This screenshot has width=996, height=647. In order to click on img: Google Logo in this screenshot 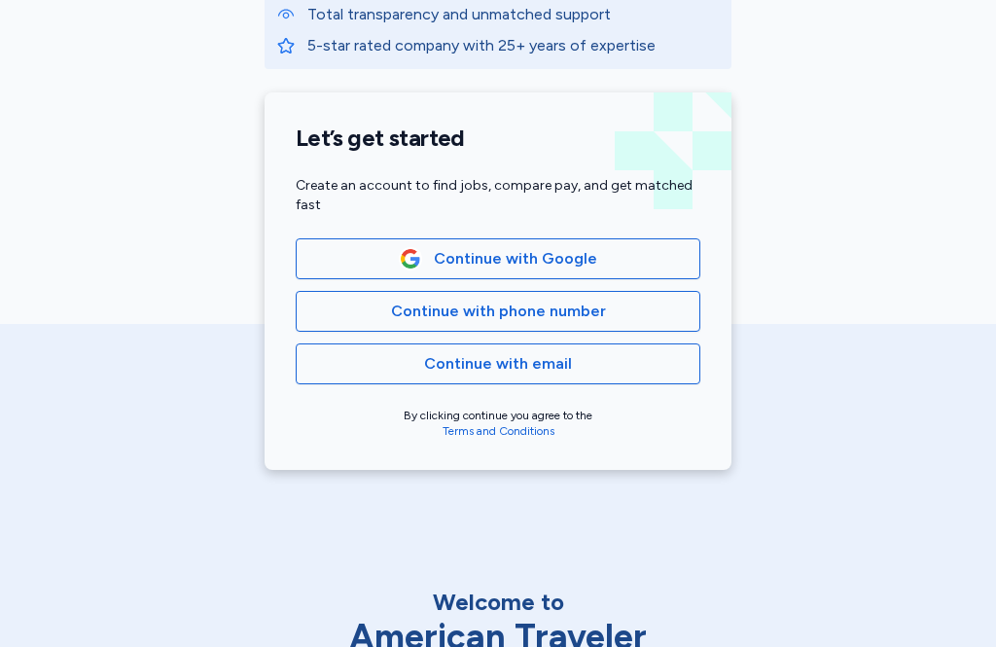, I will do `click(410, 259)`.